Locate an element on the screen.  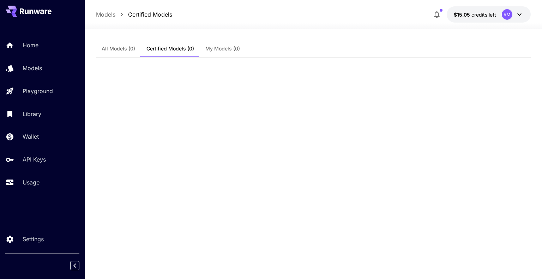
nav: breadcrumb is located at coordinates (134, 14).